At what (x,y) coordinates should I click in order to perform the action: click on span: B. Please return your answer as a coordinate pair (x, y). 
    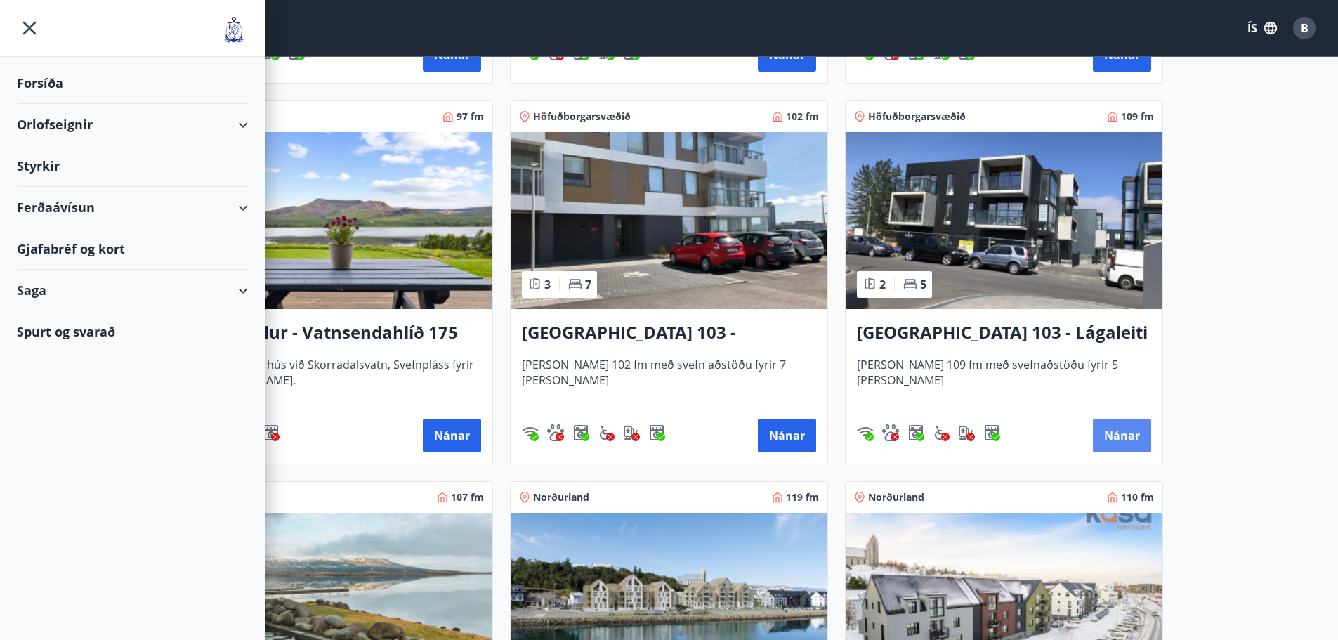
    Looking at the image, I should click on (1305, 28).